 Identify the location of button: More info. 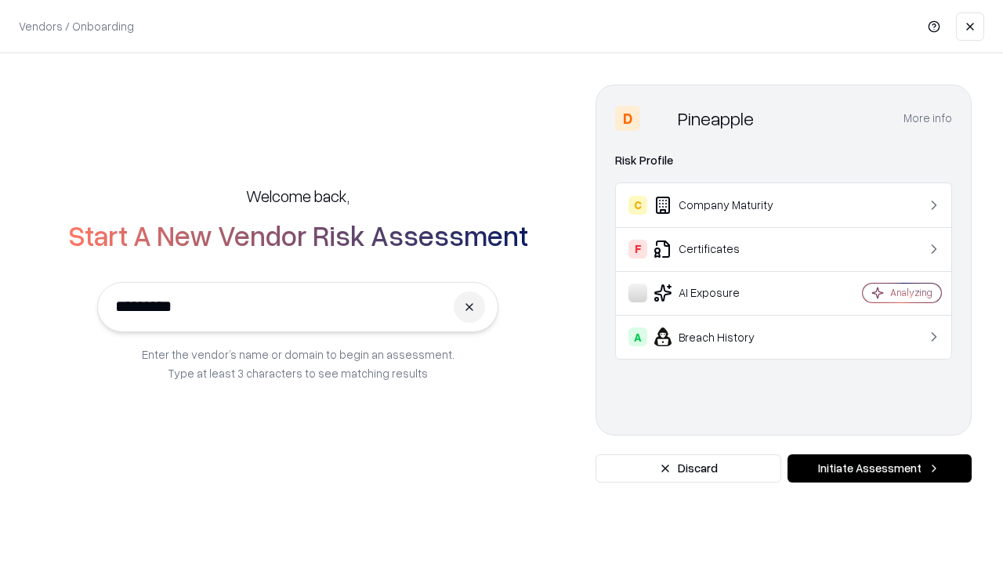
(928, 118).